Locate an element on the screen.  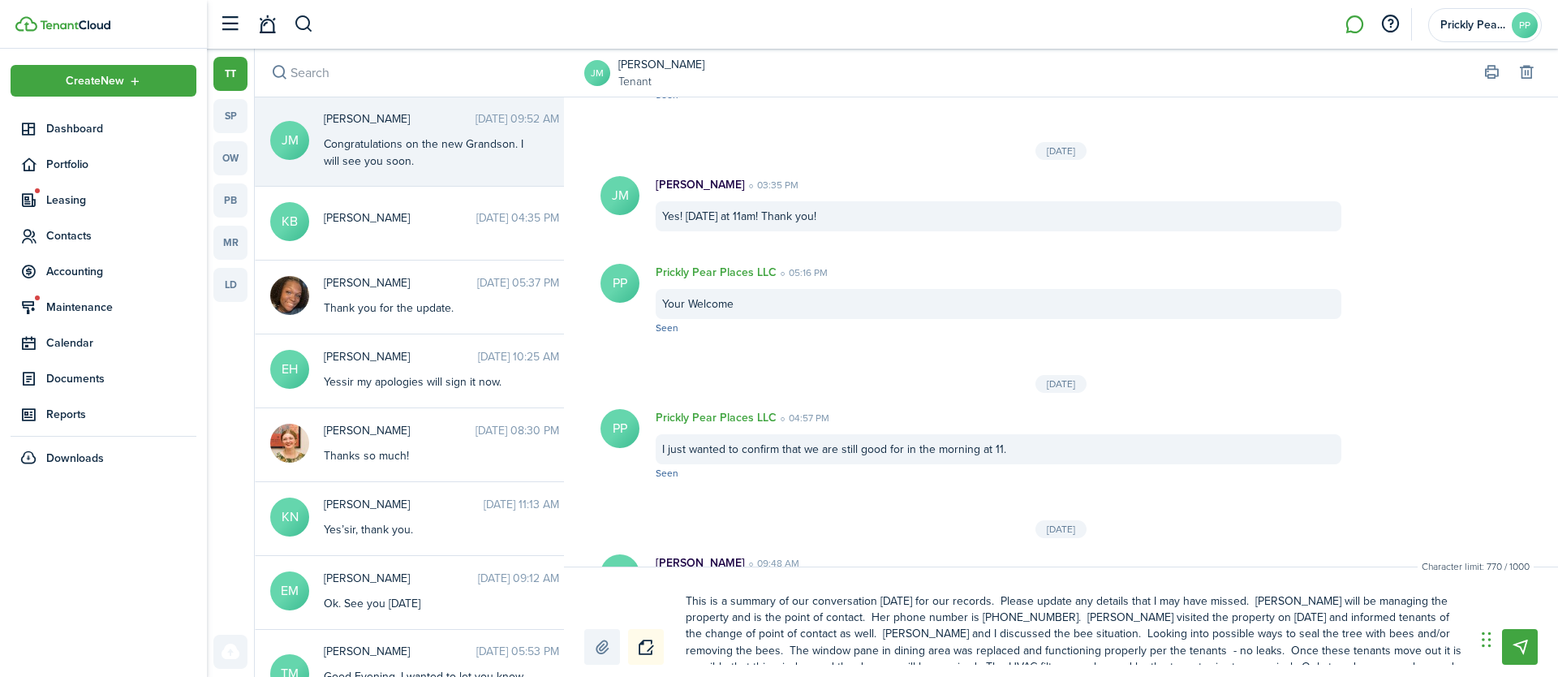
span: Portfolio is located at coordinates (121, 164).